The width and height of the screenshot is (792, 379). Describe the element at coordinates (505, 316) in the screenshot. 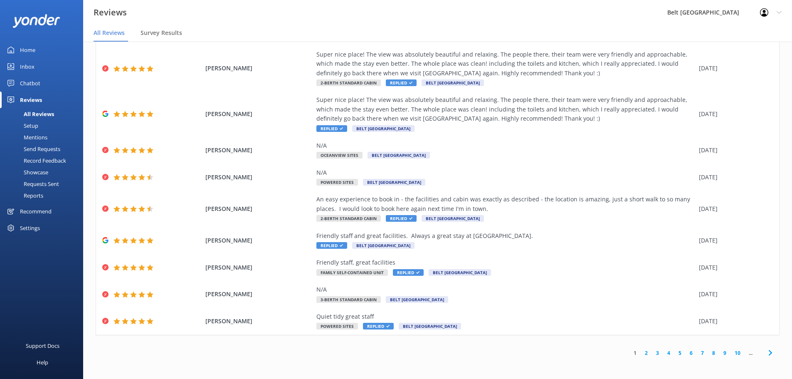

I see `div: Quiet tidy great staff` at that location.